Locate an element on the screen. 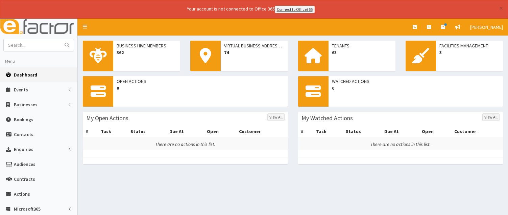 The height and width of the screenshot is (215, 508). span: Actions is located at coordinates (22, 194).